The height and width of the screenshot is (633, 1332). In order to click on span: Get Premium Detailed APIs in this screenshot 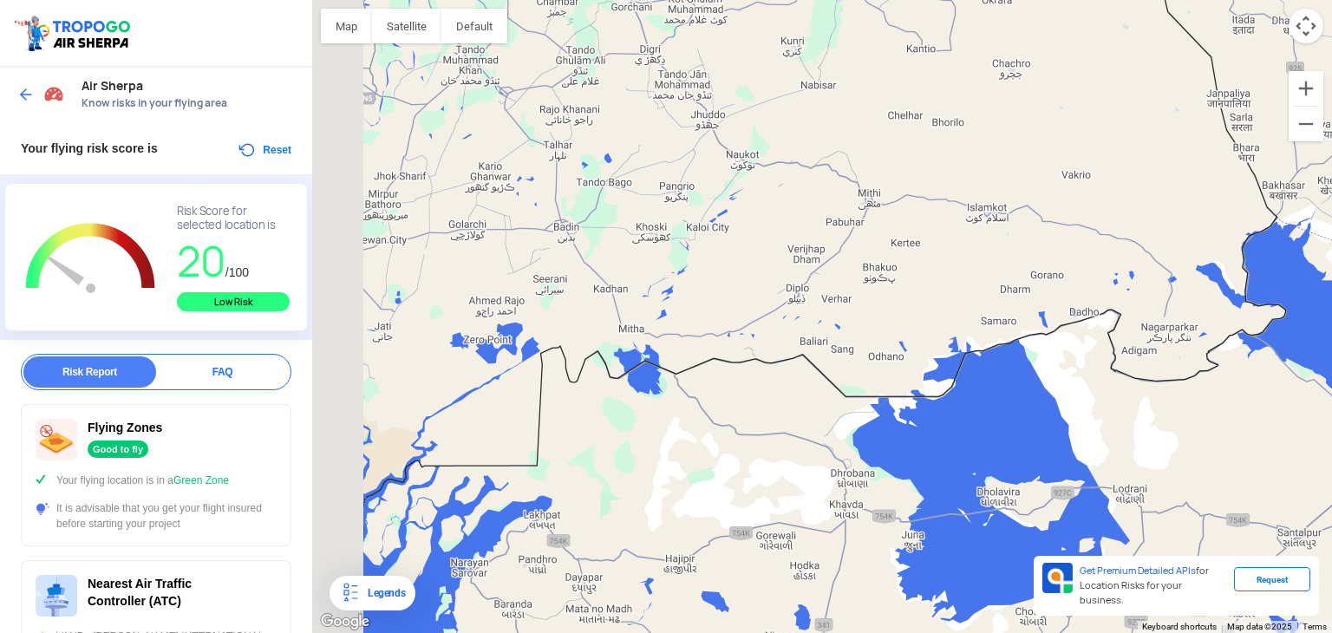, I will do `click(1137, 570)`.